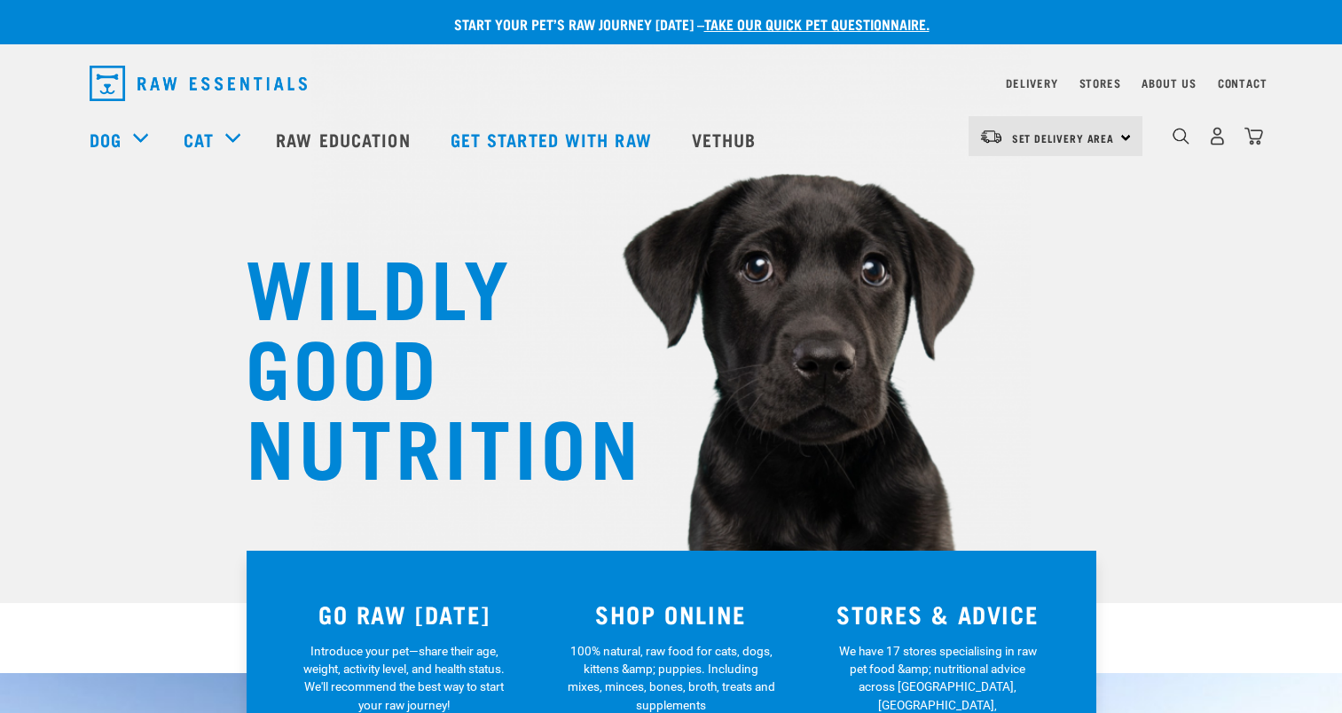  Describe the element at coordinates (198, 83) in the screenshot. I see `img: Raw Essentials Logo` at that location.